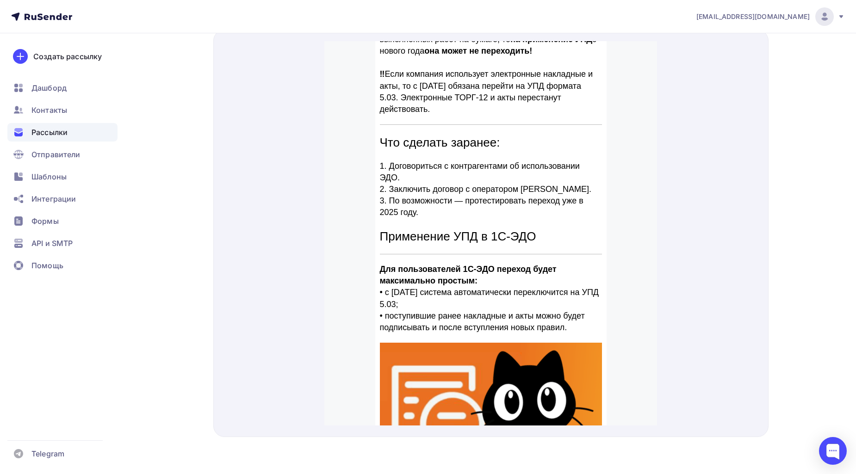  I want to click on p: 1. Договориться с контрагентами об использовании ЭДО. 2. Заключить договор с оператором [PERSON_N..., so click(167, 149).